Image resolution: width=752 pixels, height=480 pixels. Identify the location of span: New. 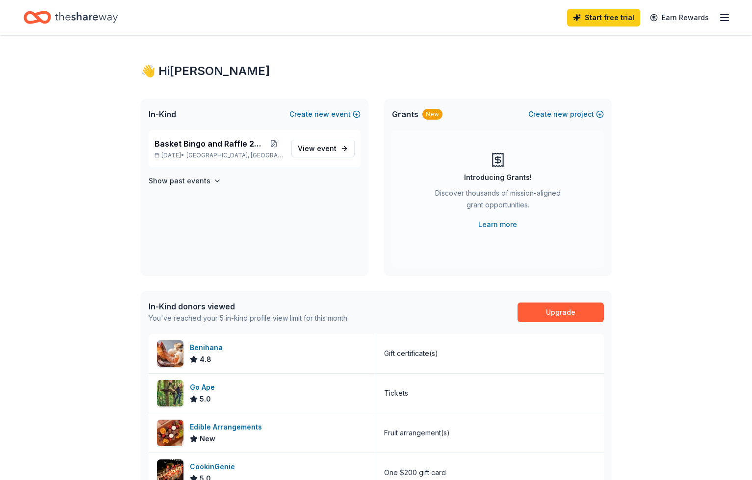
(208, 439).